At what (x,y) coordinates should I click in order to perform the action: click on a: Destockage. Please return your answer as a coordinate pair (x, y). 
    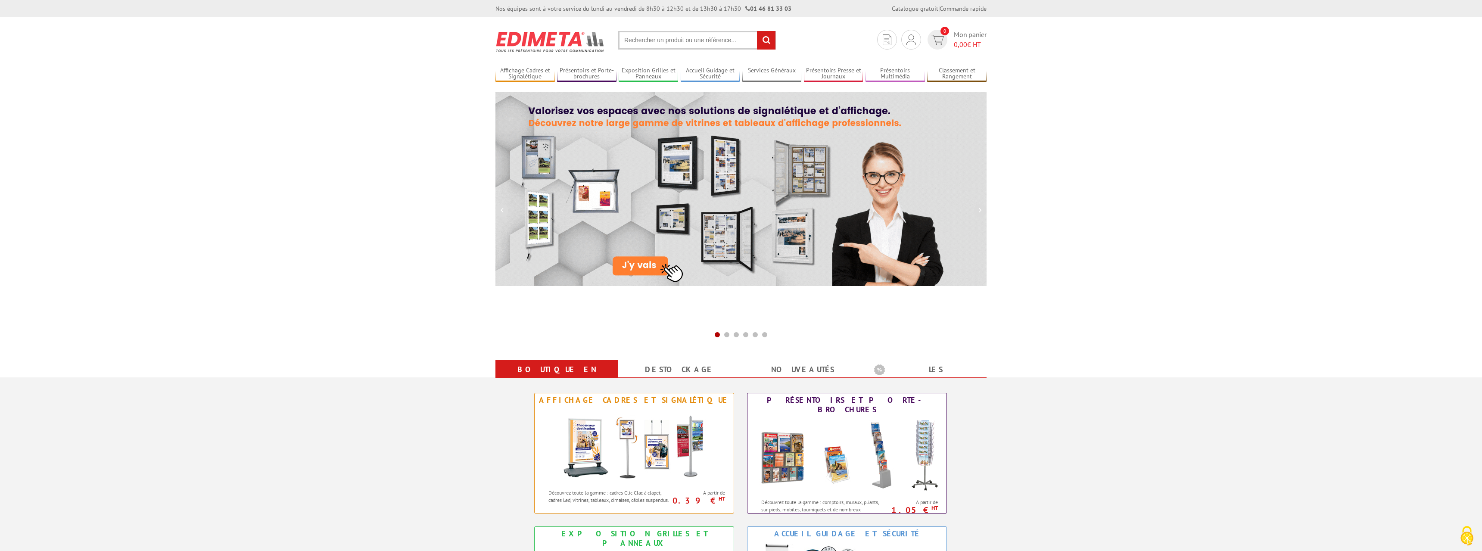
    Looking at the image, I should click on (679, 370).